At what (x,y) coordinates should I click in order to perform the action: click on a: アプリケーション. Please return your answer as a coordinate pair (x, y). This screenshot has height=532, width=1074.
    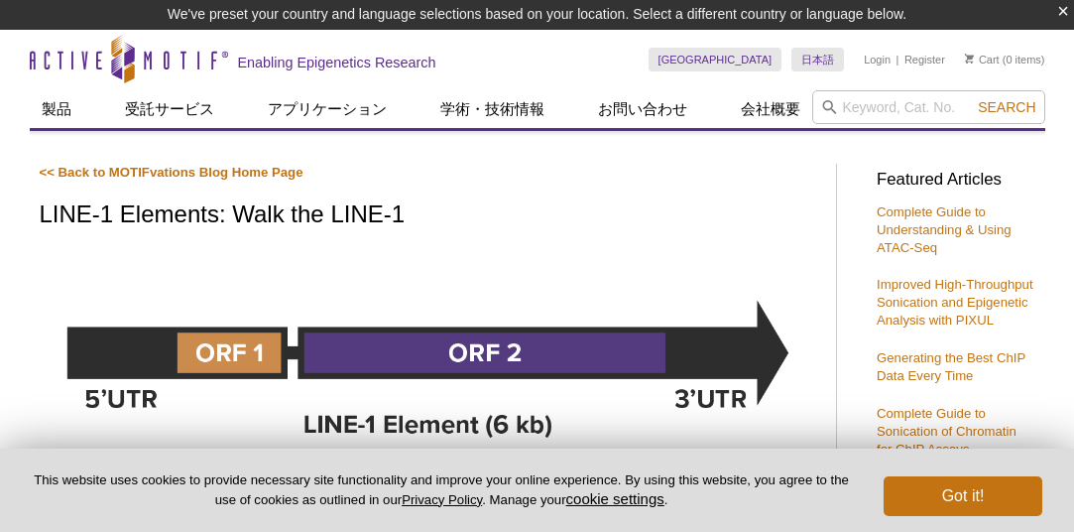
    Looking at the image, I should click on (327, 109).